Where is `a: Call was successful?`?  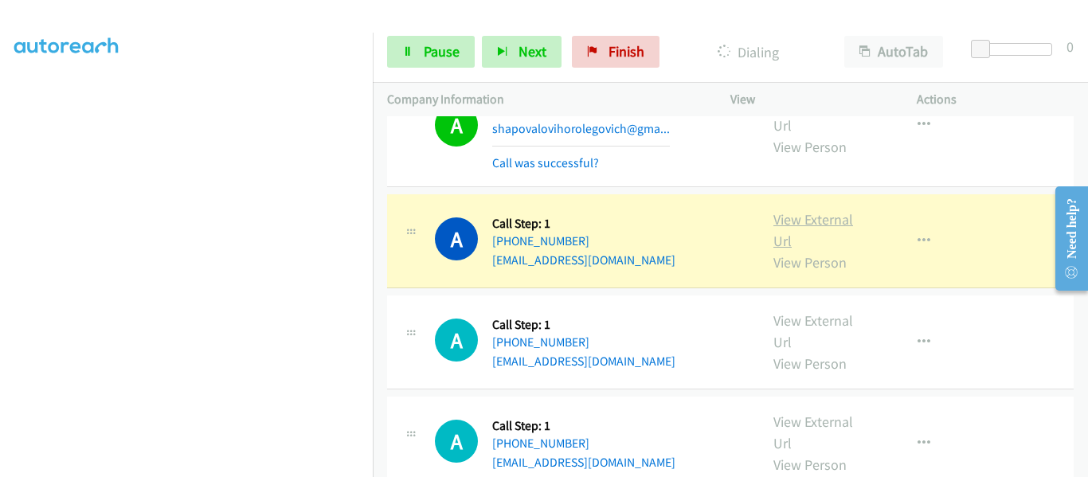 a: Call was successful? is located at coordinates (546, 163).